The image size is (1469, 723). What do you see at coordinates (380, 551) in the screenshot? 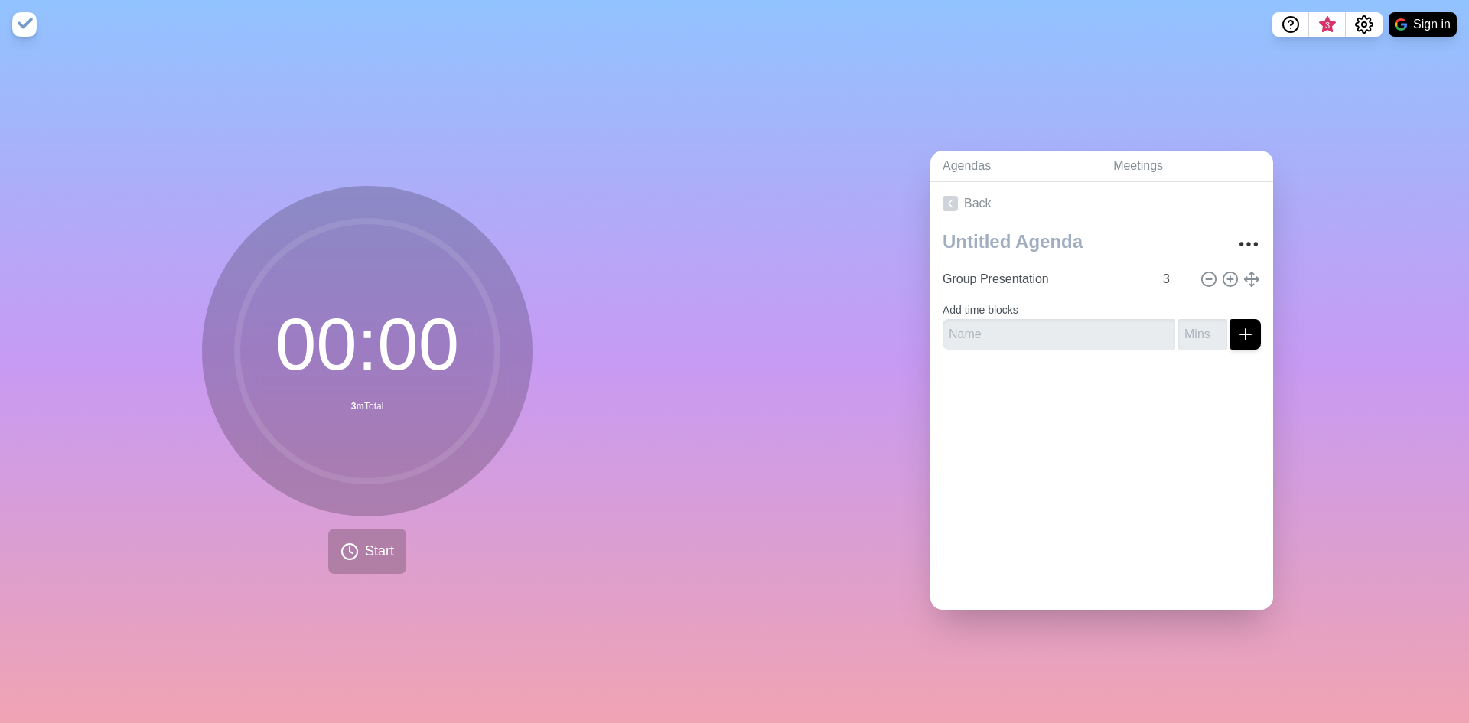
I see `span: Start` at bounding box center [380, 551].